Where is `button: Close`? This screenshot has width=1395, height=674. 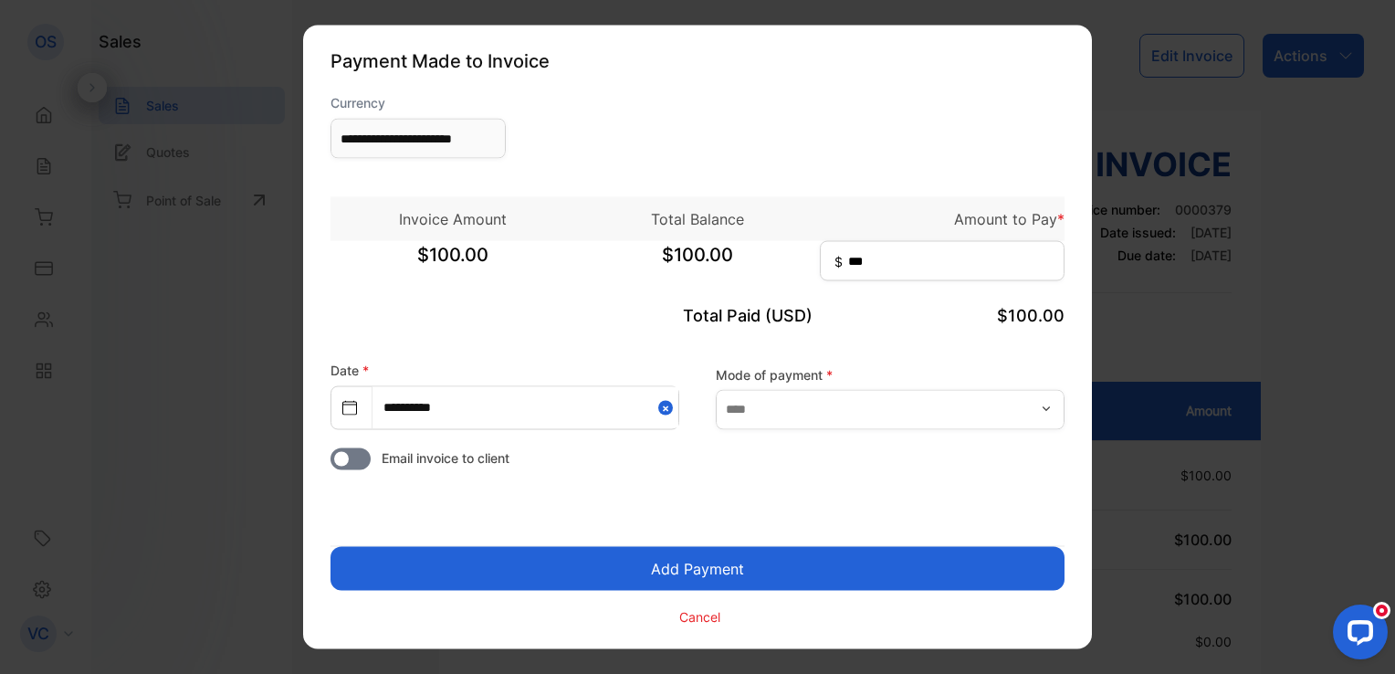 button: Close is located at coordinates (669, 407).